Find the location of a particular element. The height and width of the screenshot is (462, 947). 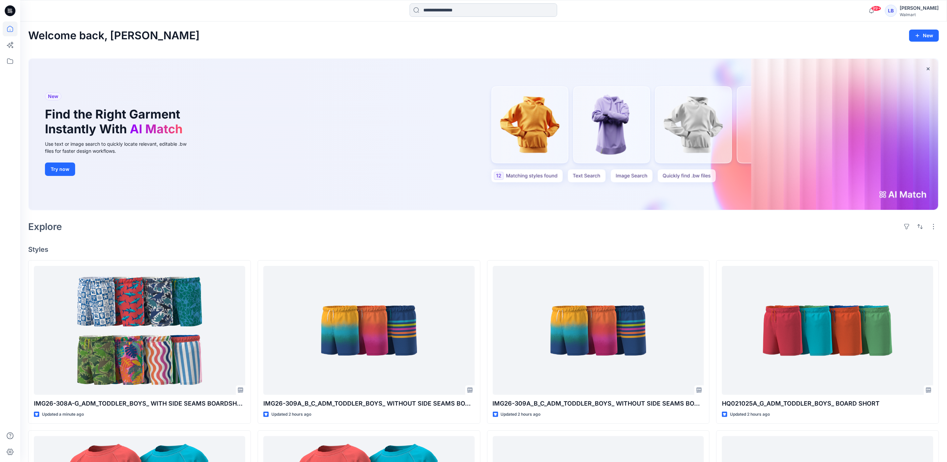

h1: Find the Right Garment Instantly With is located at coordinates (115, 121).